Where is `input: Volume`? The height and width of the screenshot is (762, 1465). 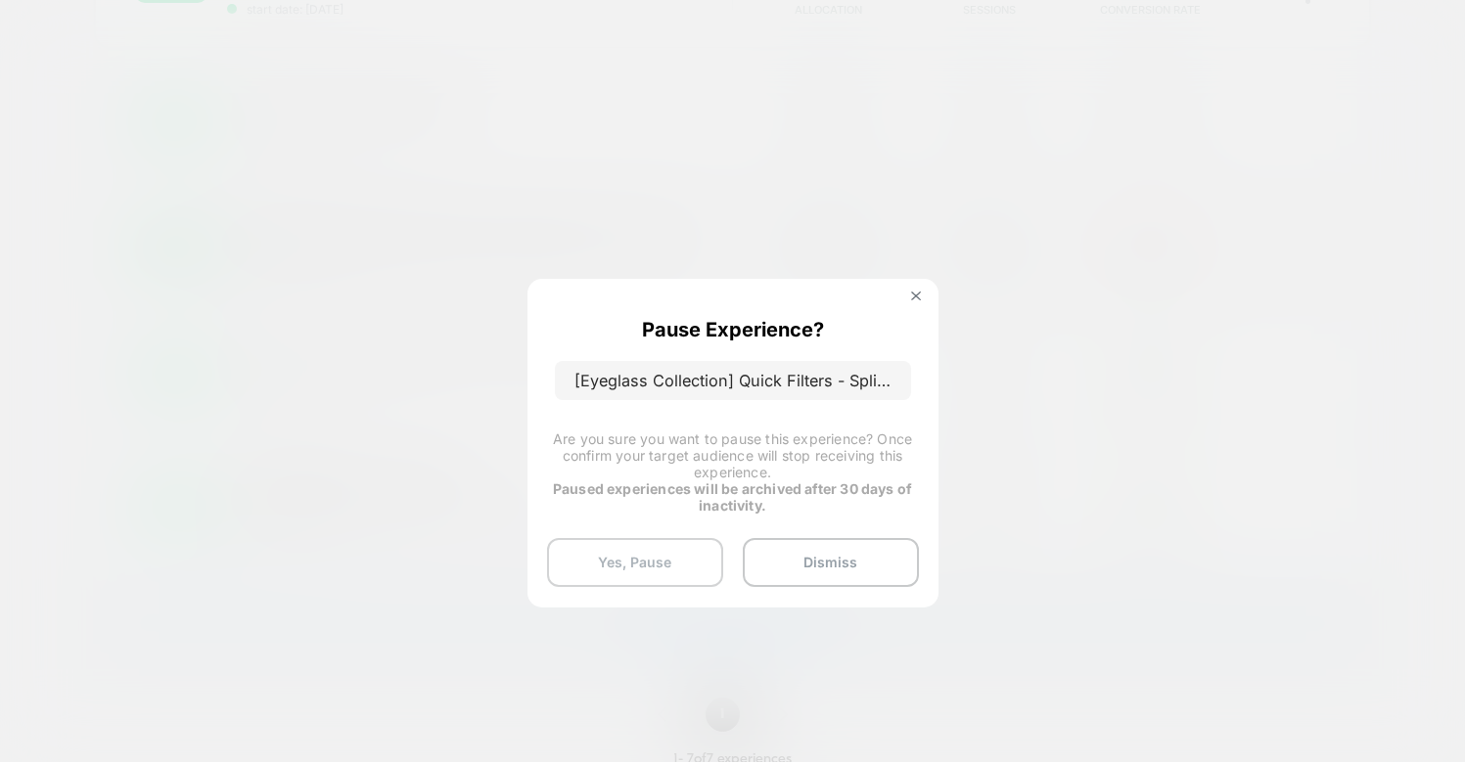
input: Volume is located at coordinates (635, 394).